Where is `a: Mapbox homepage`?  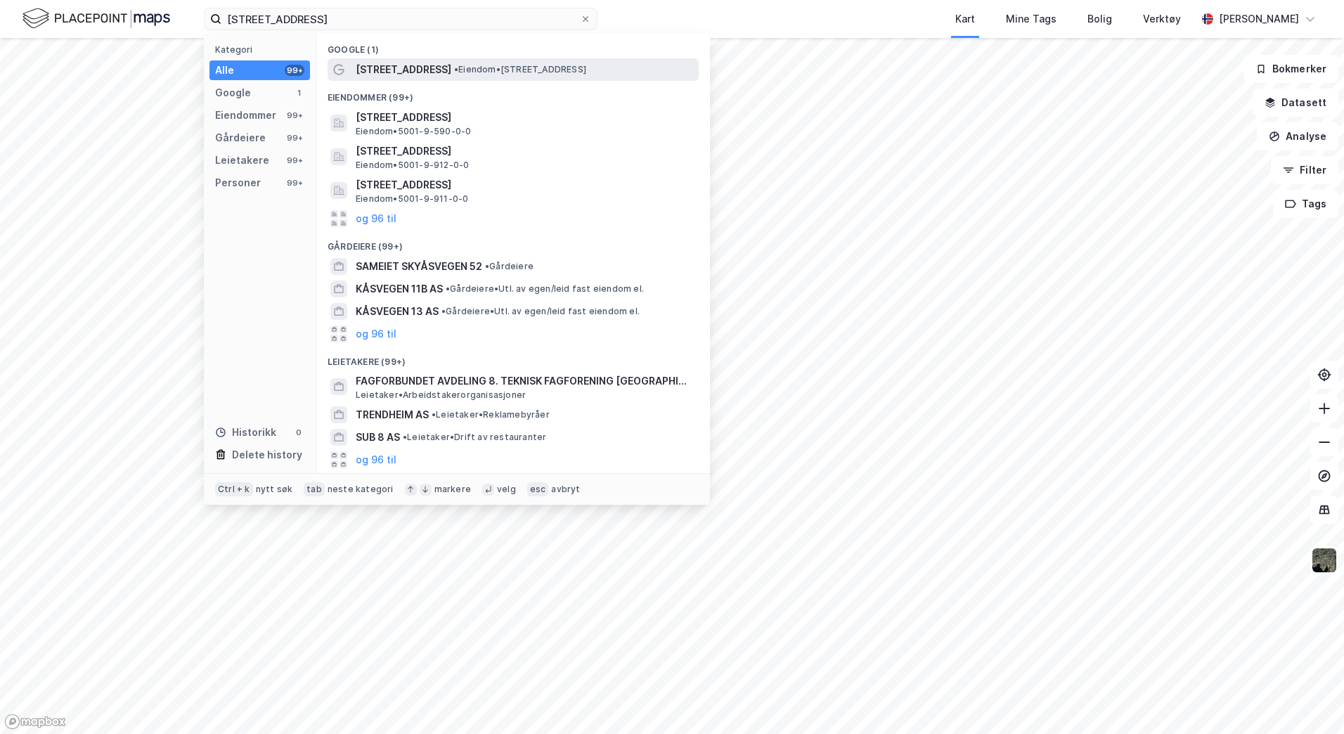 a: Mapbox homepage is located at coordinates (35, 721).